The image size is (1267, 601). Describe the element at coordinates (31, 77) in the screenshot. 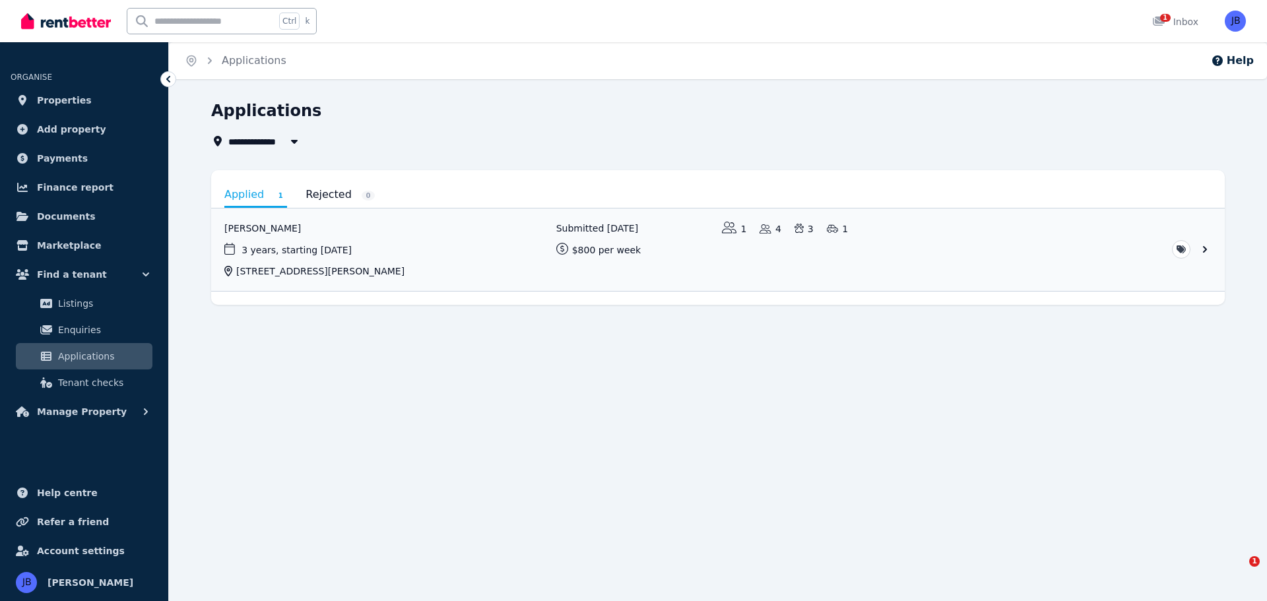

I see `span: ORGANISE` at that location.